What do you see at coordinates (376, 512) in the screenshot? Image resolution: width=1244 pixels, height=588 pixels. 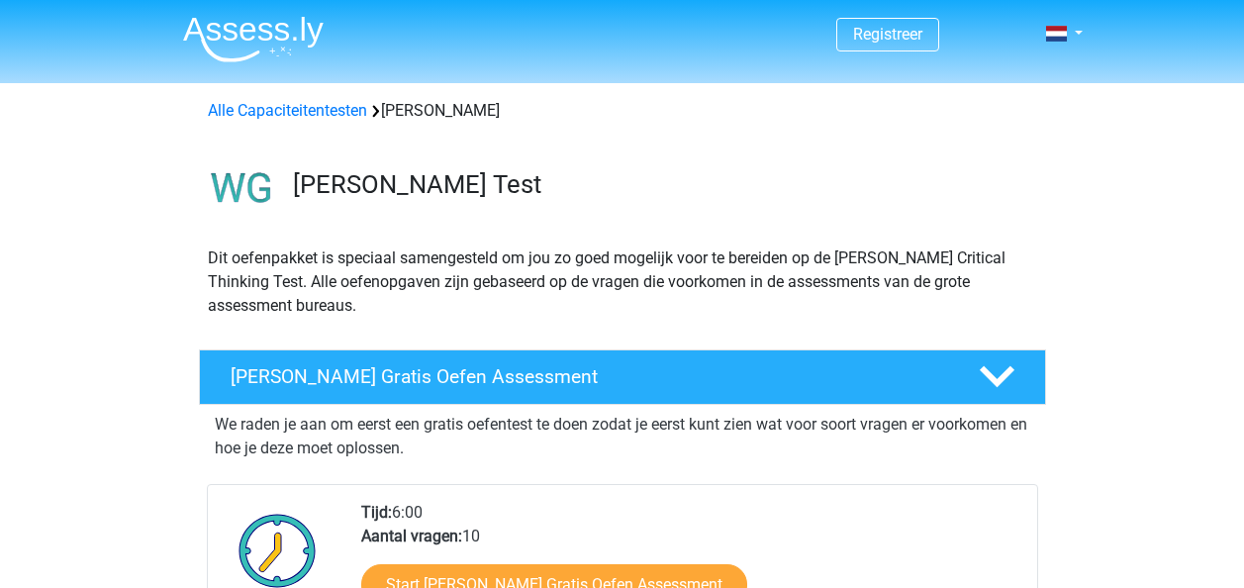 I see `b: Tijd:` at bounding box center [376, 512].